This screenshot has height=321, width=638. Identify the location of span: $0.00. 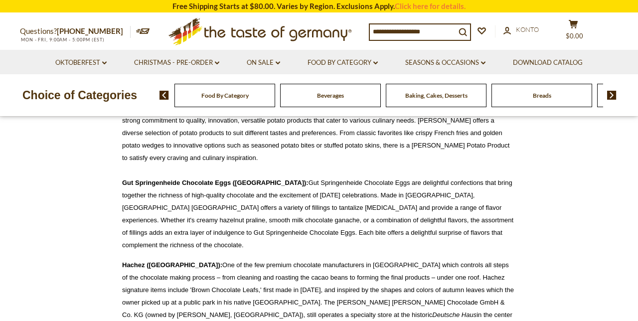
(574, 36).